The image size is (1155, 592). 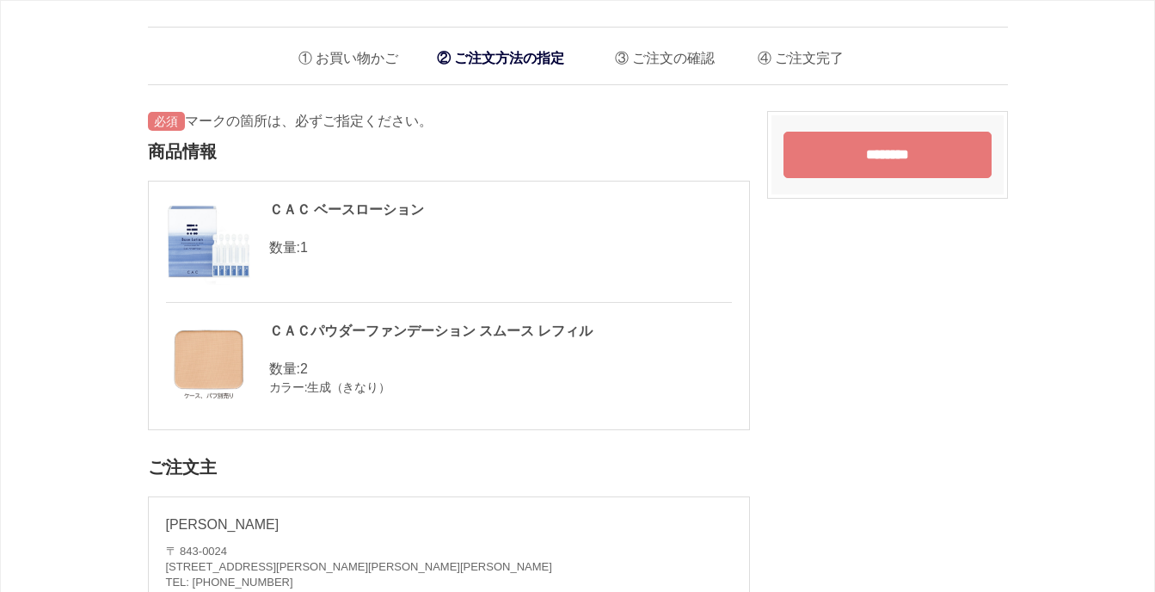 What do you see at coordinates (304, 368) in the screenshot?
I see `span: 2` at bounding box center [304, 368].